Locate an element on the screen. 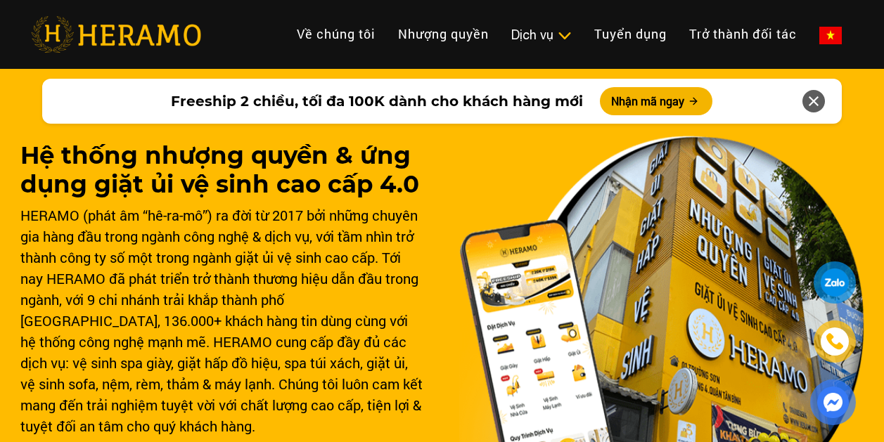 This screenshot has width=884, height=442. a: Trở thành đối tác is located at coordinates (742, 34).